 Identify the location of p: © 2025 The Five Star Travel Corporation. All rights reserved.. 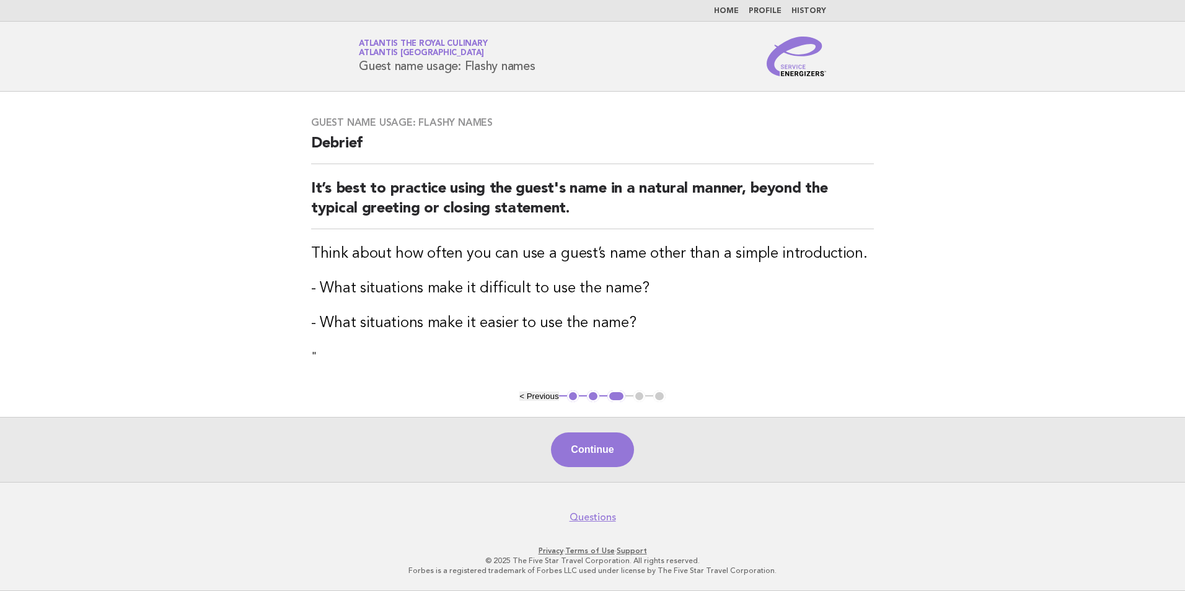
(592, 561).